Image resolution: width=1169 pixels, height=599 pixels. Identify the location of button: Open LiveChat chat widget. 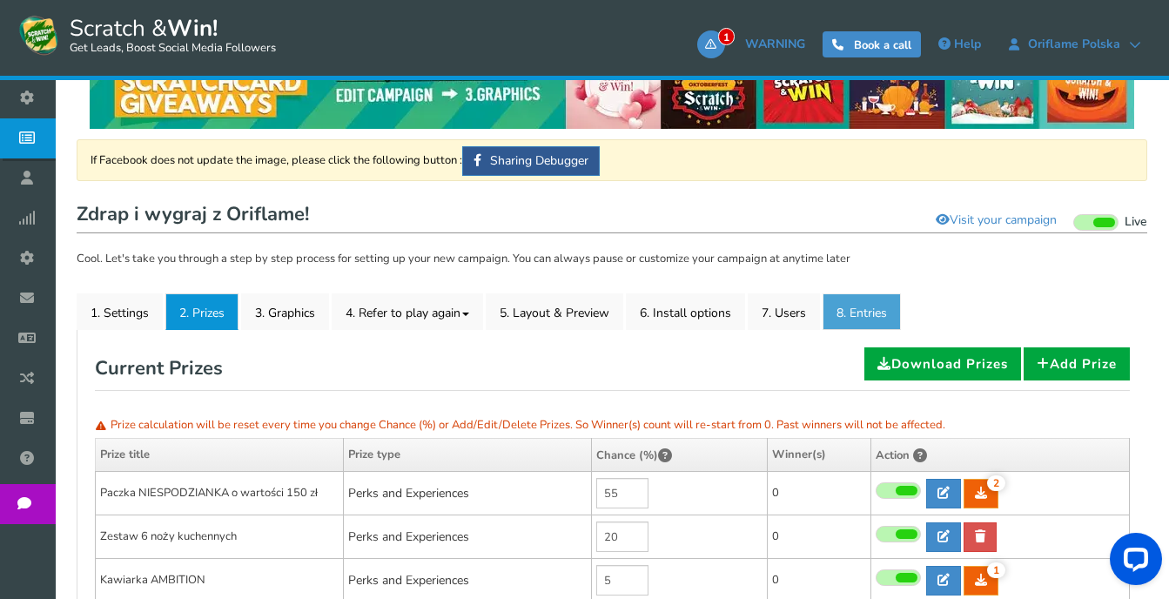
(40, 33).